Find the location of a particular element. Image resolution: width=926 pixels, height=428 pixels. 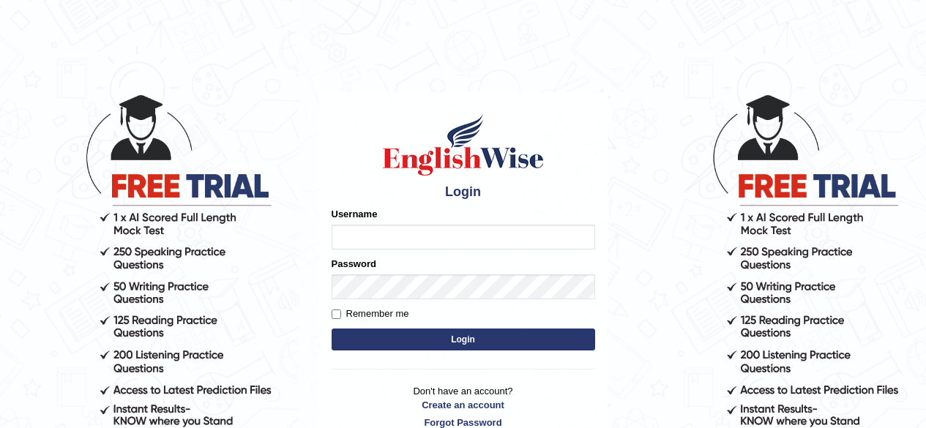

label: Password is located at coordinates (353, 263).